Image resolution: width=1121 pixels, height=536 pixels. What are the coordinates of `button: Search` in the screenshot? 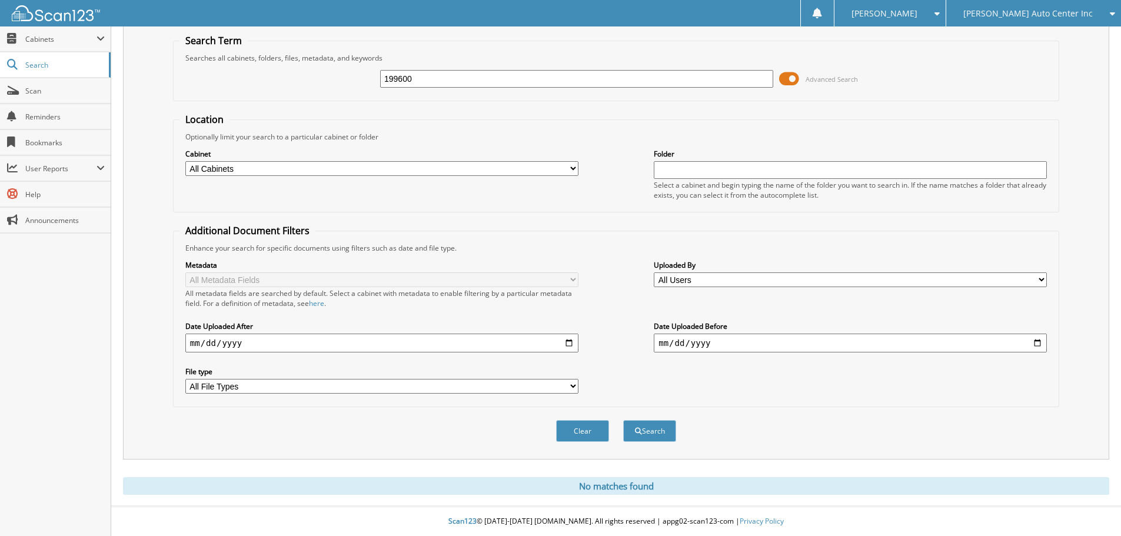 It's located at (650, 431).